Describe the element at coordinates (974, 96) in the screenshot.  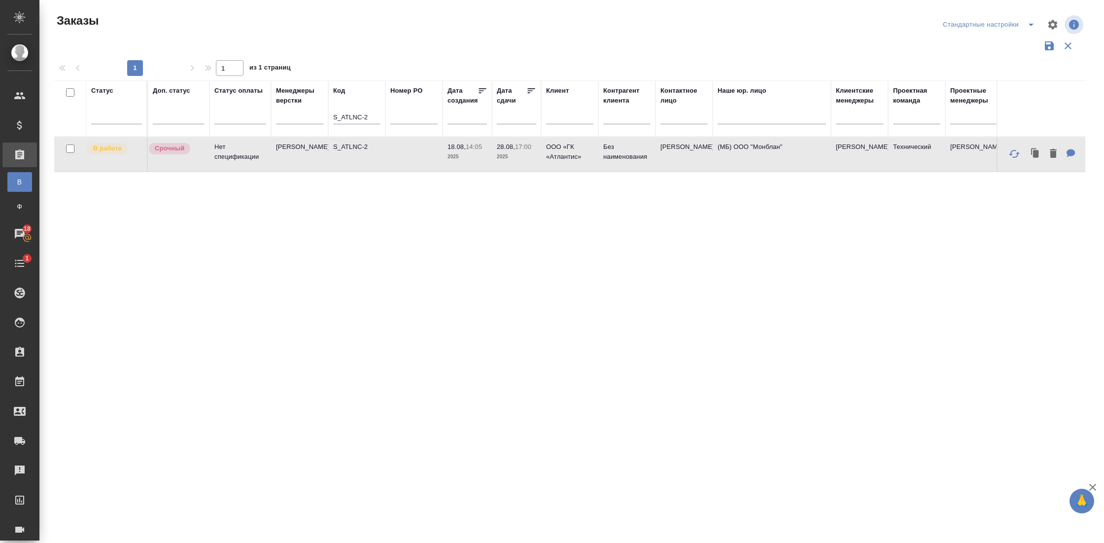
I see `div: Проектные менеджеры` at that location.